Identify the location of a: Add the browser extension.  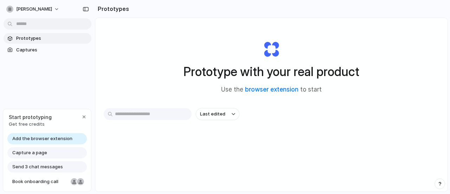
(47, 138).